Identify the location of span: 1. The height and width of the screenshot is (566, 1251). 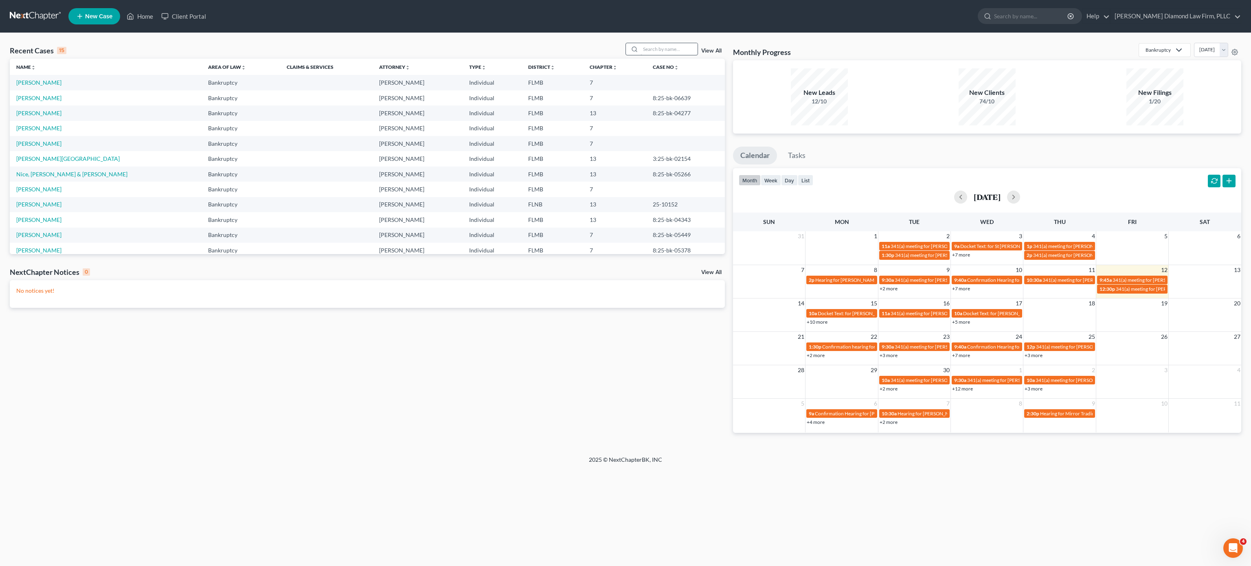
(876, 236).